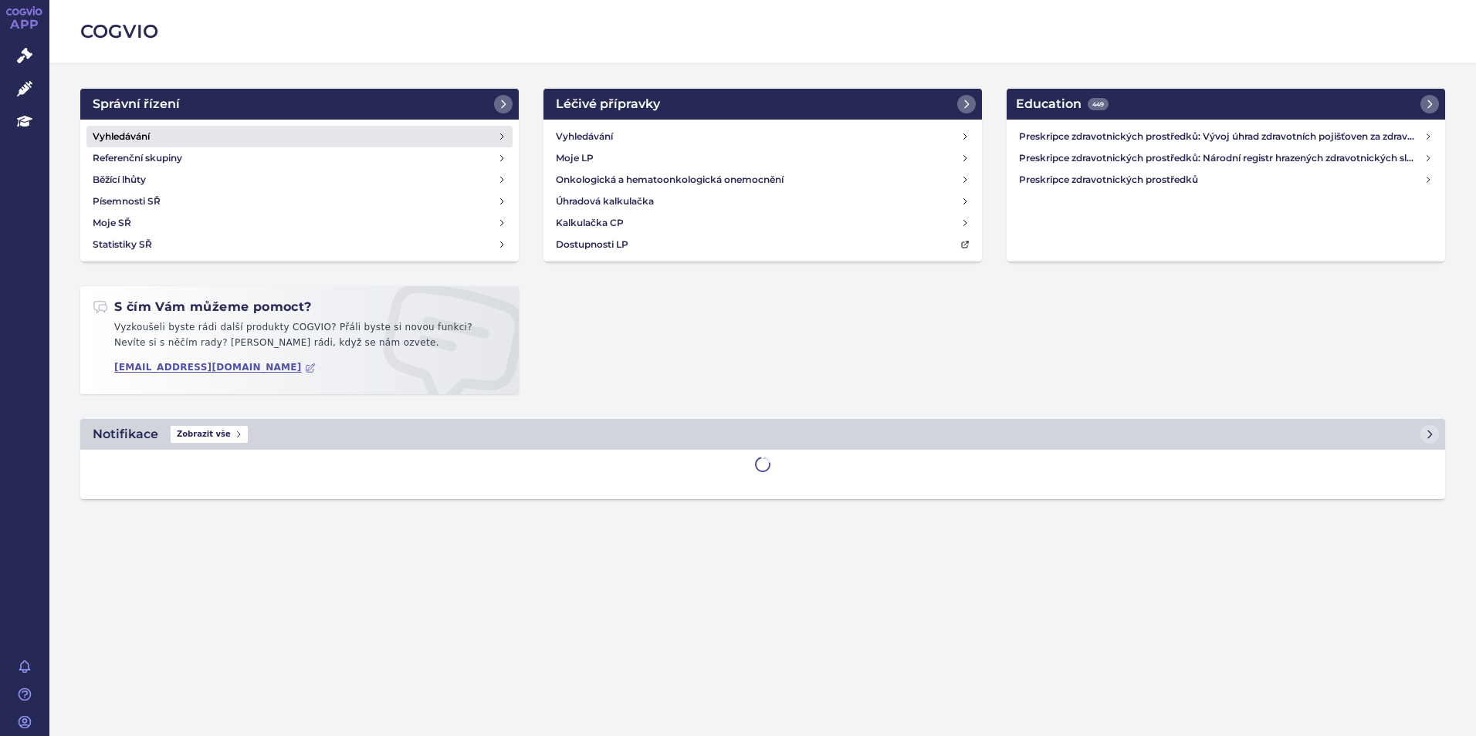 This screenshot has height=736, width=1476. I want to click on a: Preskripce zdravotnických prostředků, so click(1225, 180).